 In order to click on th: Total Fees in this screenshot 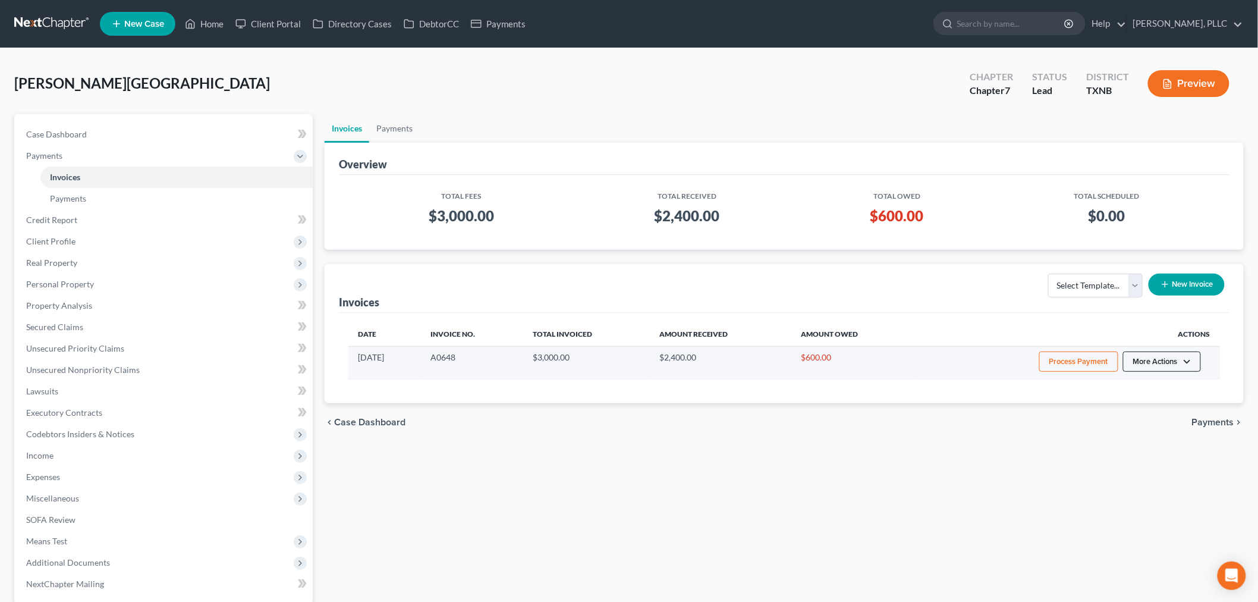, I will do `click(461, 193)`.